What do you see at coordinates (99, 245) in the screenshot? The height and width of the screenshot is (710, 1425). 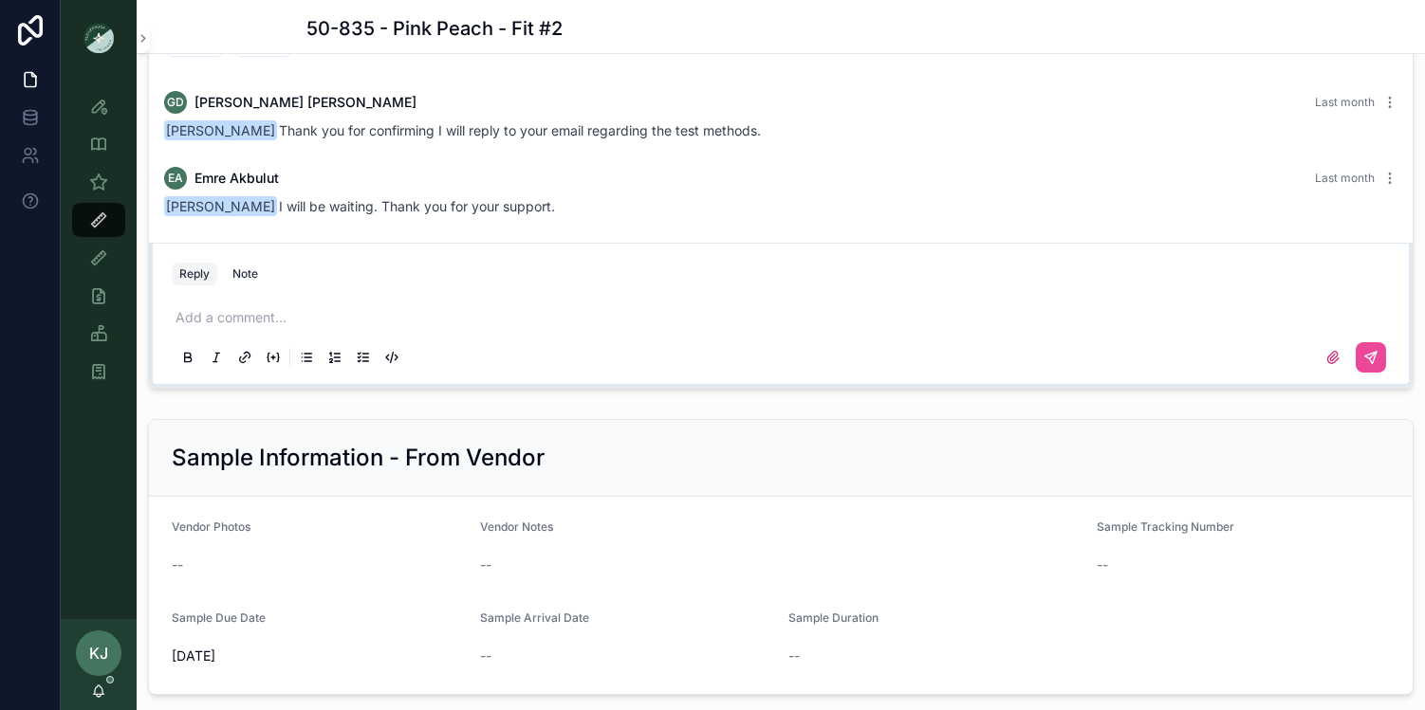 I see `div: scrollable content` at bounding box center [99, 245].